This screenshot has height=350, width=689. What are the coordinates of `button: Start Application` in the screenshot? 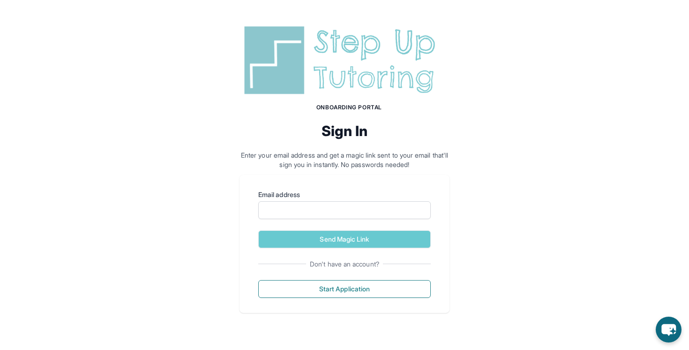 It's located at (345, 289).